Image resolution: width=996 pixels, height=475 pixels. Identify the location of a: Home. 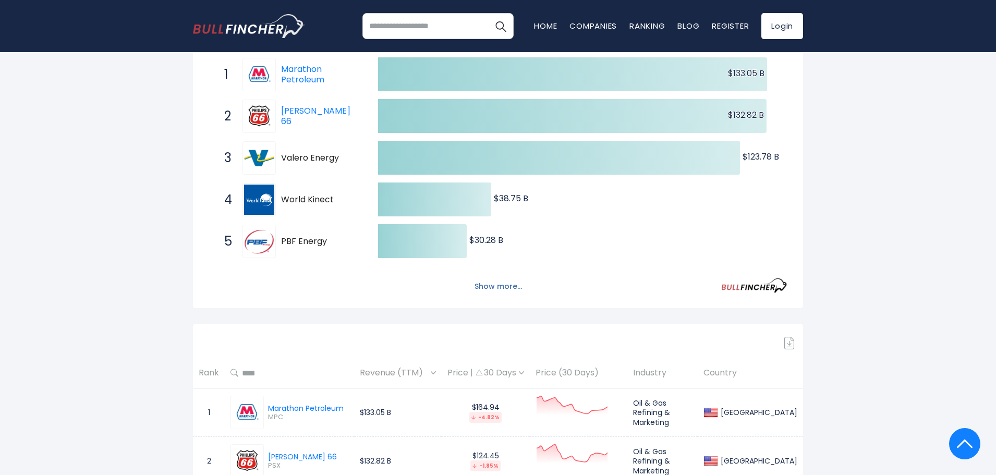
(545, 26).